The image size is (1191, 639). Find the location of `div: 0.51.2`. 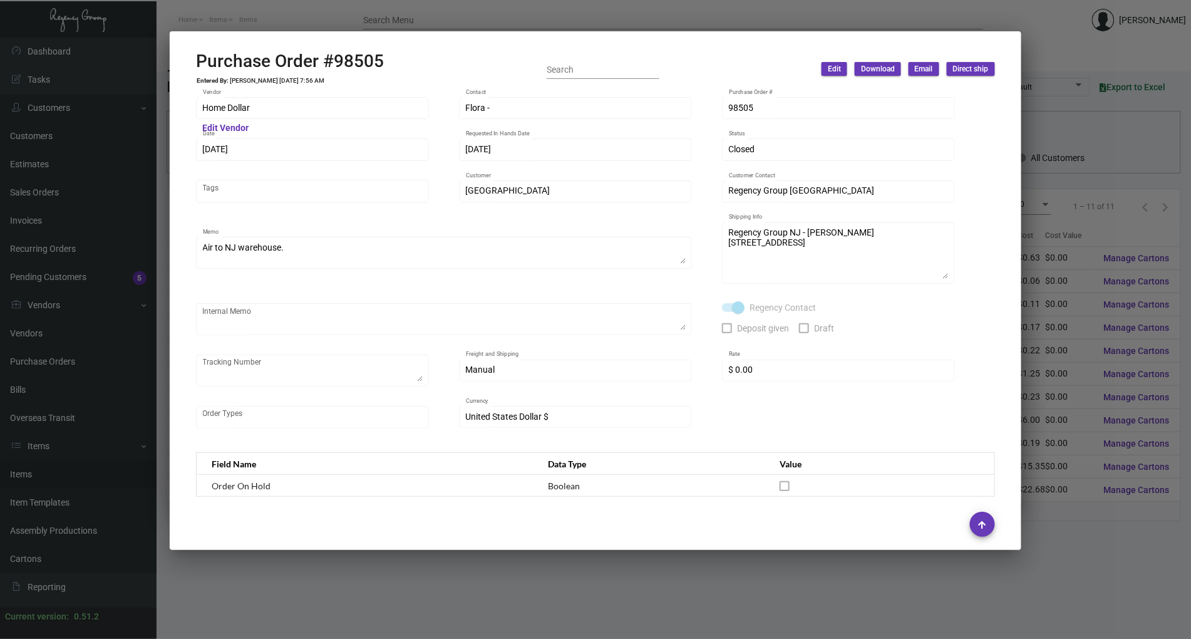

div: 0.51.2 is located at coordinates (86, 616).